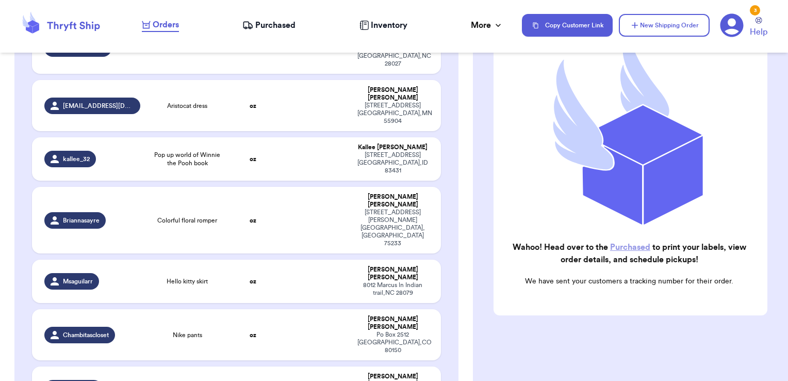  Describe the element at coordinates (81, 220) in the screenshot. I see `span: Briannasayre` at that location.